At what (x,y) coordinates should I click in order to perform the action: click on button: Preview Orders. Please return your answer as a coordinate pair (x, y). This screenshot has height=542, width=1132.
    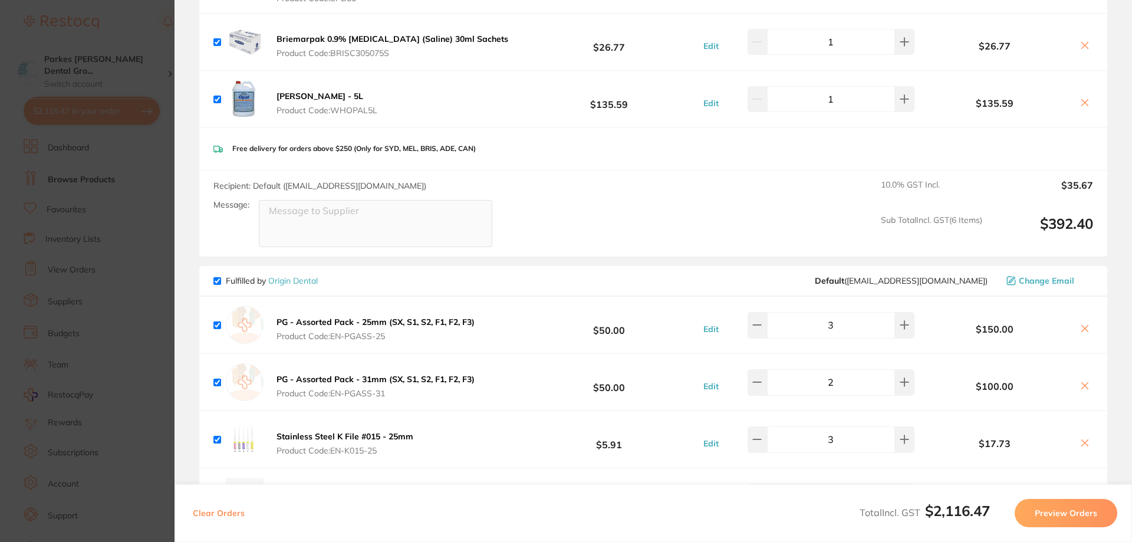
    Looking at the image, I should click on (1066, 513).